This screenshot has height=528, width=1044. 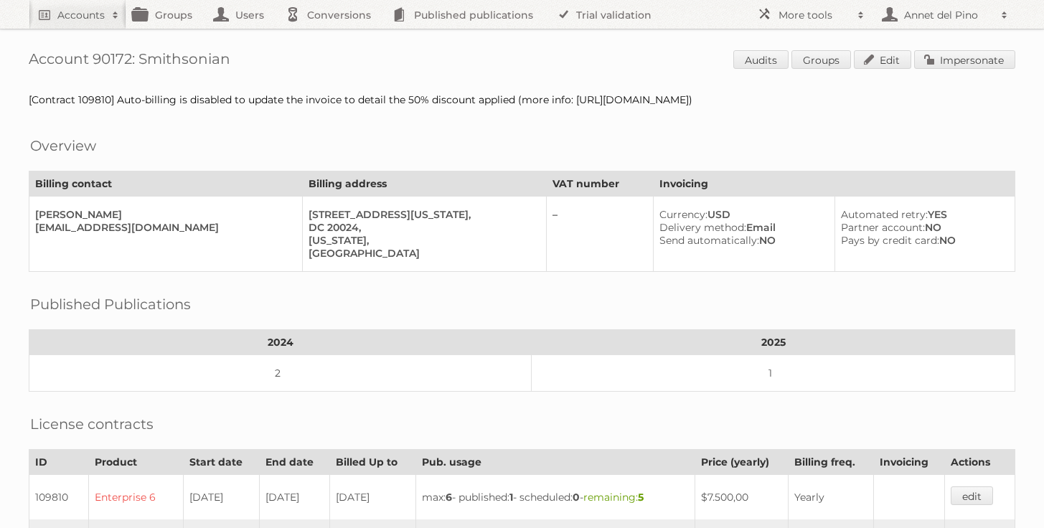 What do you see at coordinates (980, 462) in the screenshot?
I see `th: Actions` at bounding box center [980, 462].